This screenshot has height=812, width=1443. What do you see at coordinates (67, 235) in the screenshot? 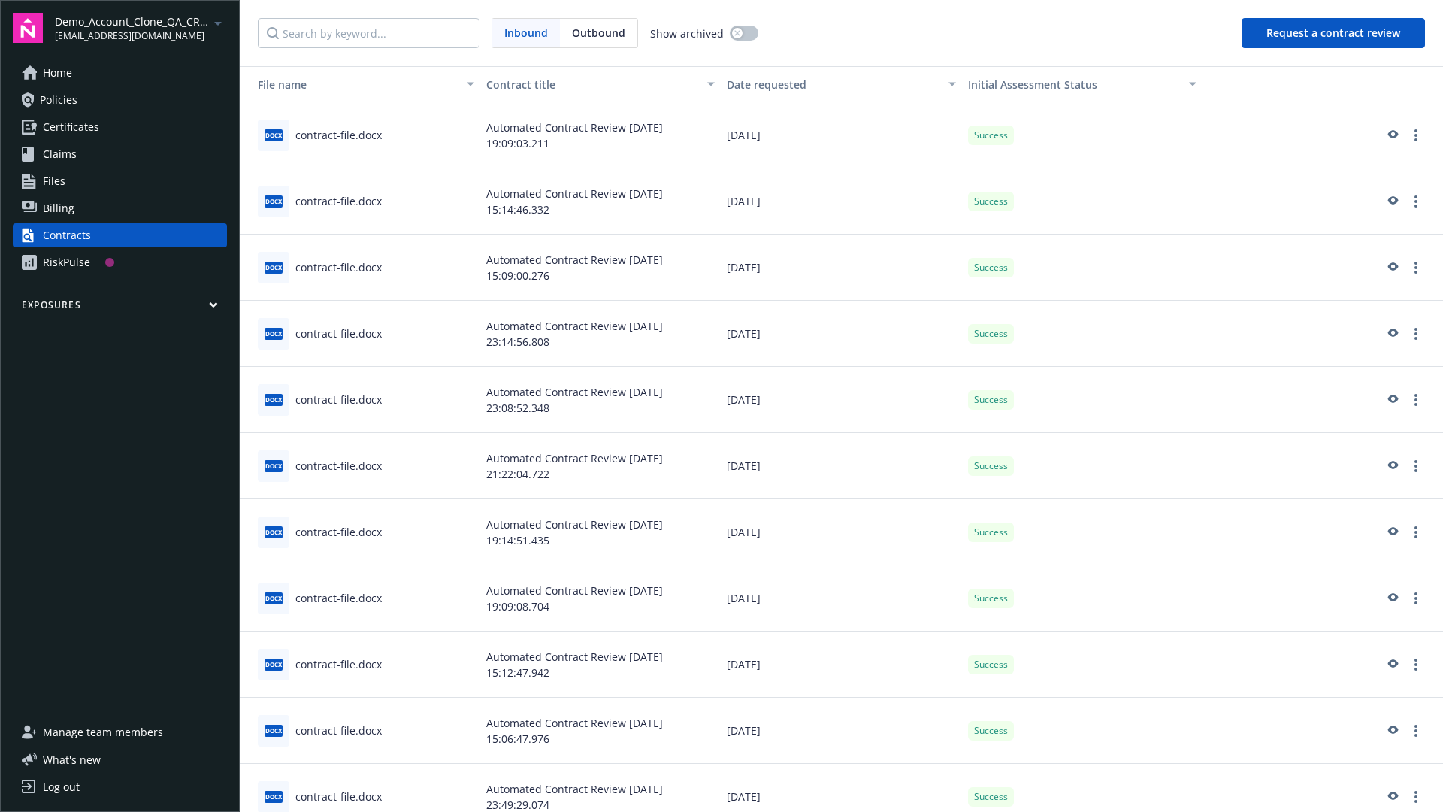
I see `div: Contracts` at bounding box center [67, 235].